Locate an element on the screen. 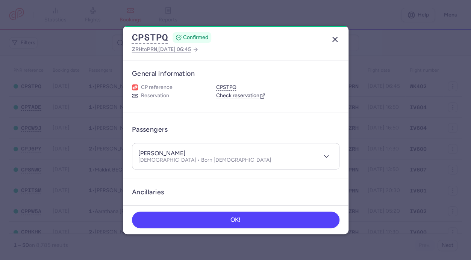 The height and width of the screenshot is (260, 471). h3: Ancillaries is located at coordinates (236, 192).